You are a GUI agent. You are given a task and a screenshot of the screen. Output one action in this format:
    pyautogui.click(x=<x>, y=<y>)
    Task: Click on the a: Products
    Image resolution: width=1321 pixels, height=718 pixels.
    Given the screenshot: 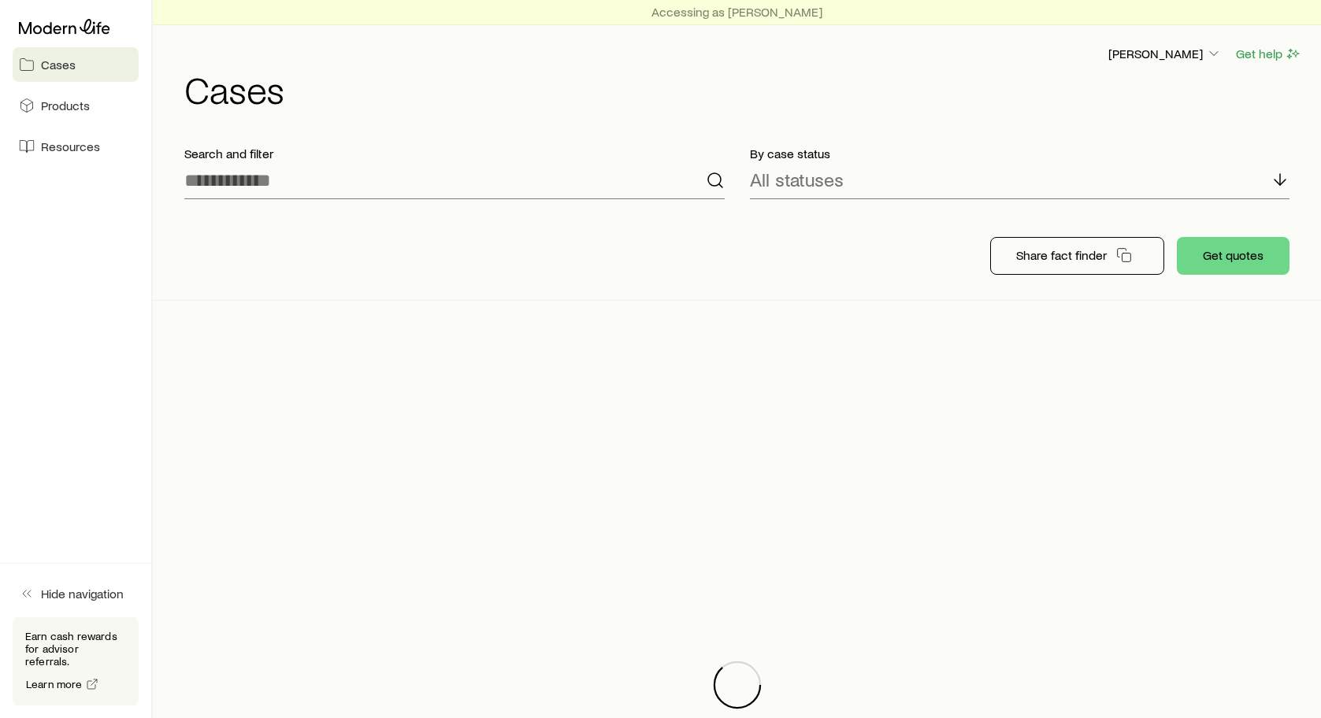 What is the action you would take?
    pyautogui.click(x=76, y=106)
    